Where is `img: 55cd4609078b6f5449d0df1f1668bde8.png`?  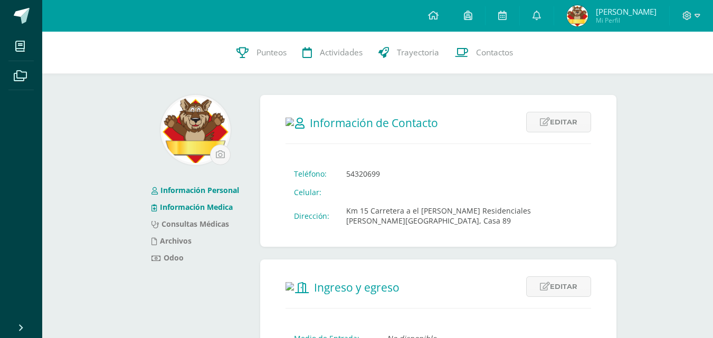 img: 55cd4609078b6f5449d0df1f1668bde8.png is located at coordinates (577, 16).